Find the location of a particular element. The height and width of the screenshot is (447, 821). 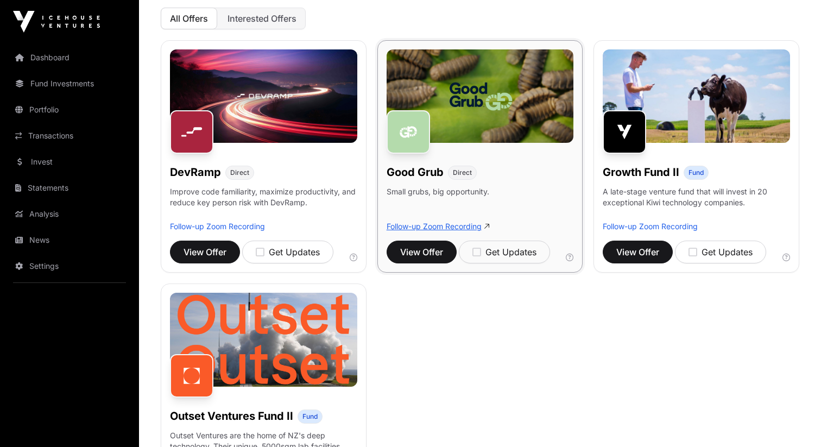

a: Dashboard is located at coordinates (69, 58).